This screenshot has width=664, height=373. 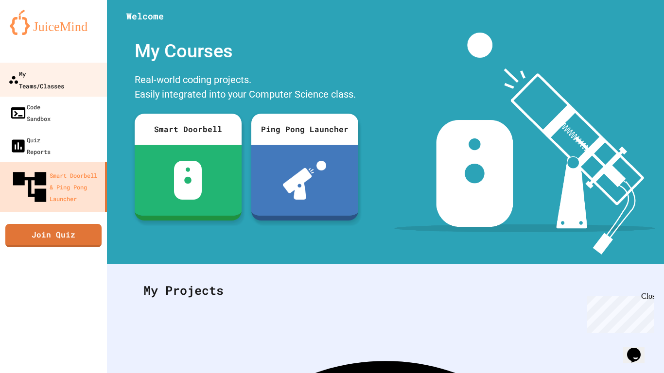 What do you see at coordinates (55, 187) in the screenshot?
I see `div: Smart Doorbell & Ping Pong Launcher` at bounding box center [55, 187].